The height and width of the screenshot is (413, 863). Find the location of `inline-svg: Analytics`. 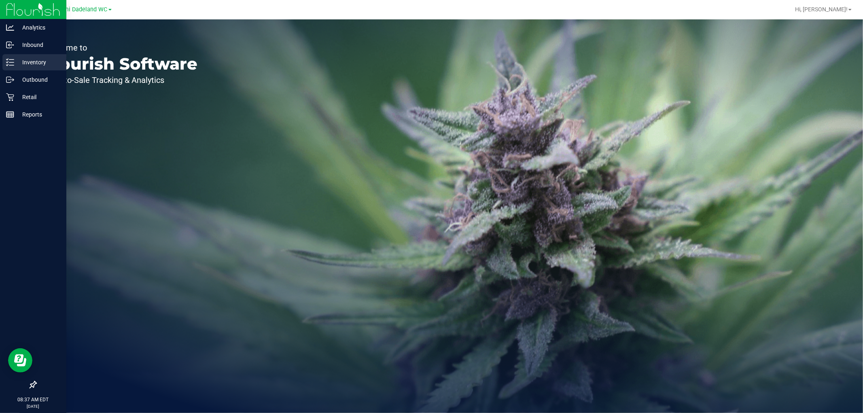

inline-svg: Analytics is located at coordinates (10, 28).